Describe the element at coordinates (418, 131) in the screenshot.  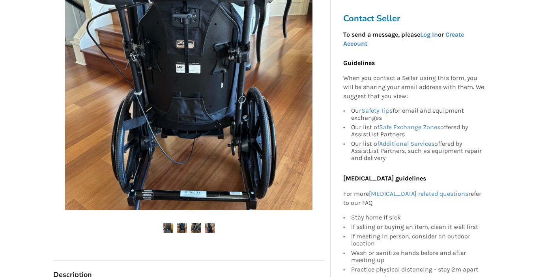
I see `div: Our list of offered by AssistList Partners` at that location.